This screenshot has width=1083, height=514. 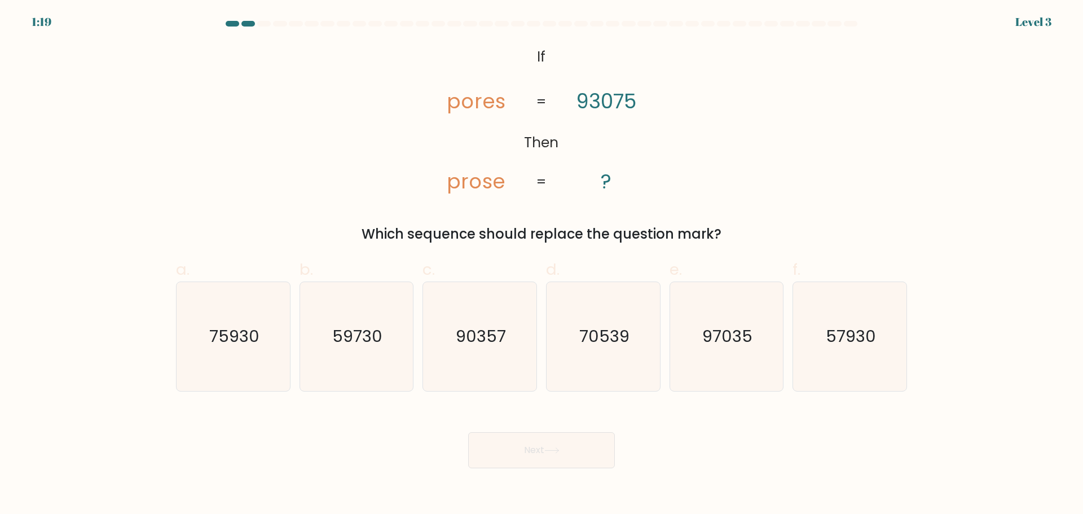 I want to click on span: b., so click(x=306, y=269).